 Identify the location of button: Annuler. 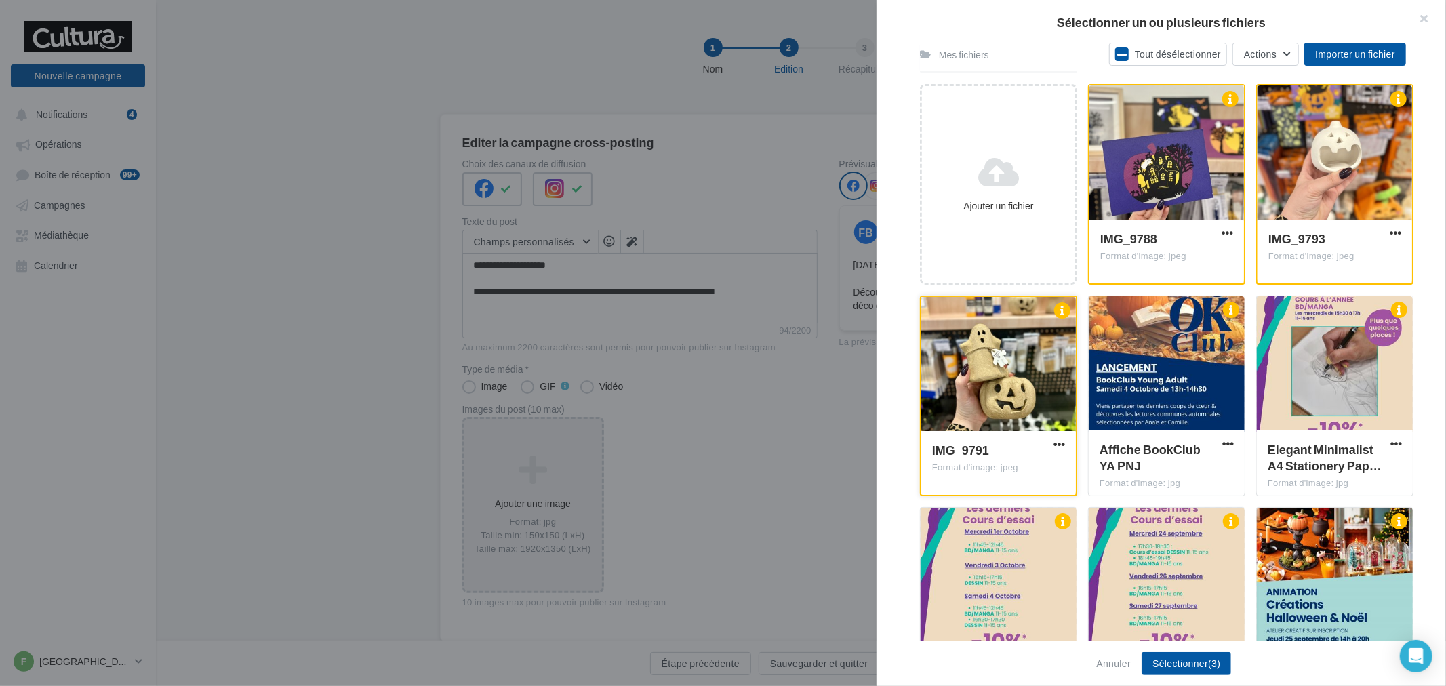
(1114, 664).